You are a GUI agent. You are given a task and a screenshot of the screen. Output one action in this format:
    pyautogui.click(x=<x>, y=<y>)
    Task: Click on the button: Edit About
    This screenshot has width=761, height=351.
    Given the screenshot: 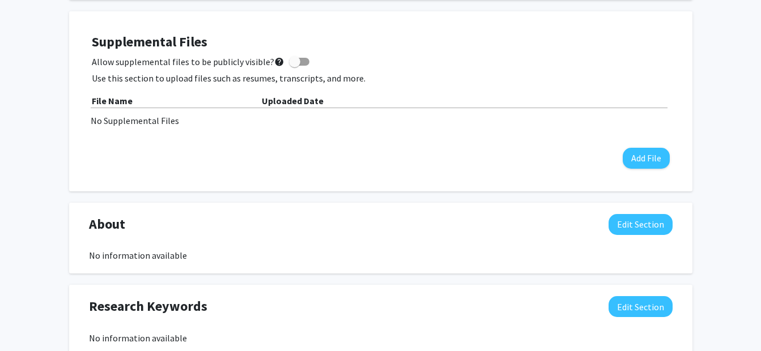 What is the action you would take?
    pyautogui.click(x=641, y=224)
    